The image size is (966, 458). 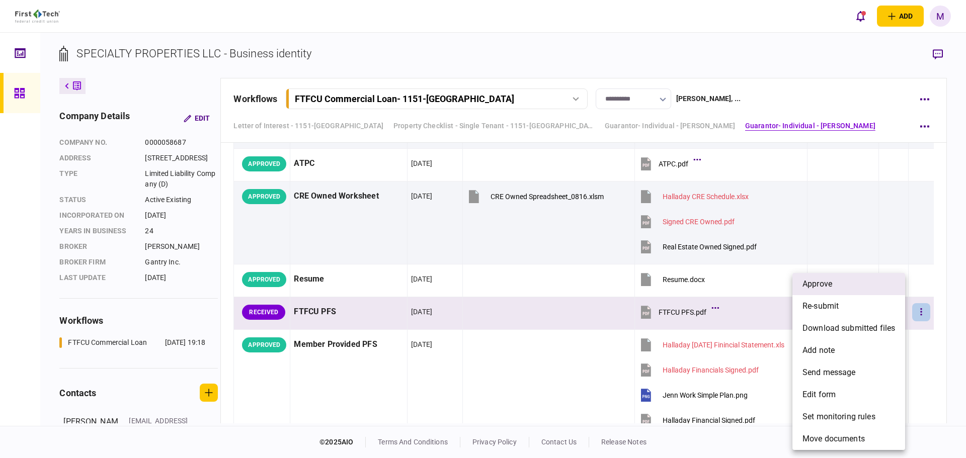 I want to click on span: send message, so click(x=829, y=373).